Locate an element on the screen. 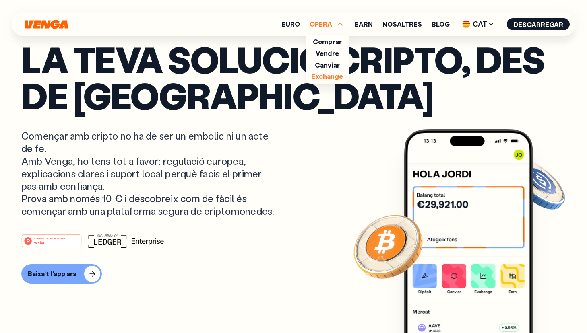 Image resolution: width=587 pixels, height=333 pixels. a: Exchange is located at coordinates (327, 76).